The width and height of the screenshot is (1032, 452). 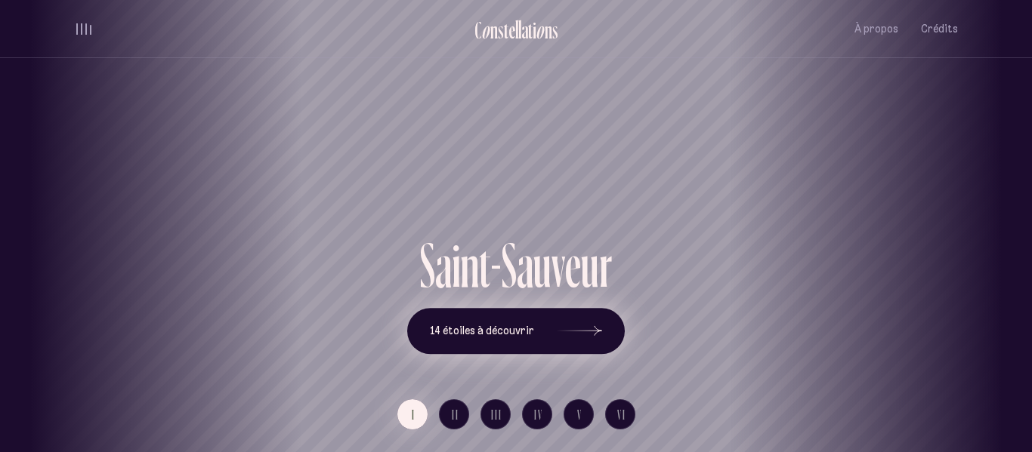 I want to click on span: V, so click(x=579, y=415).